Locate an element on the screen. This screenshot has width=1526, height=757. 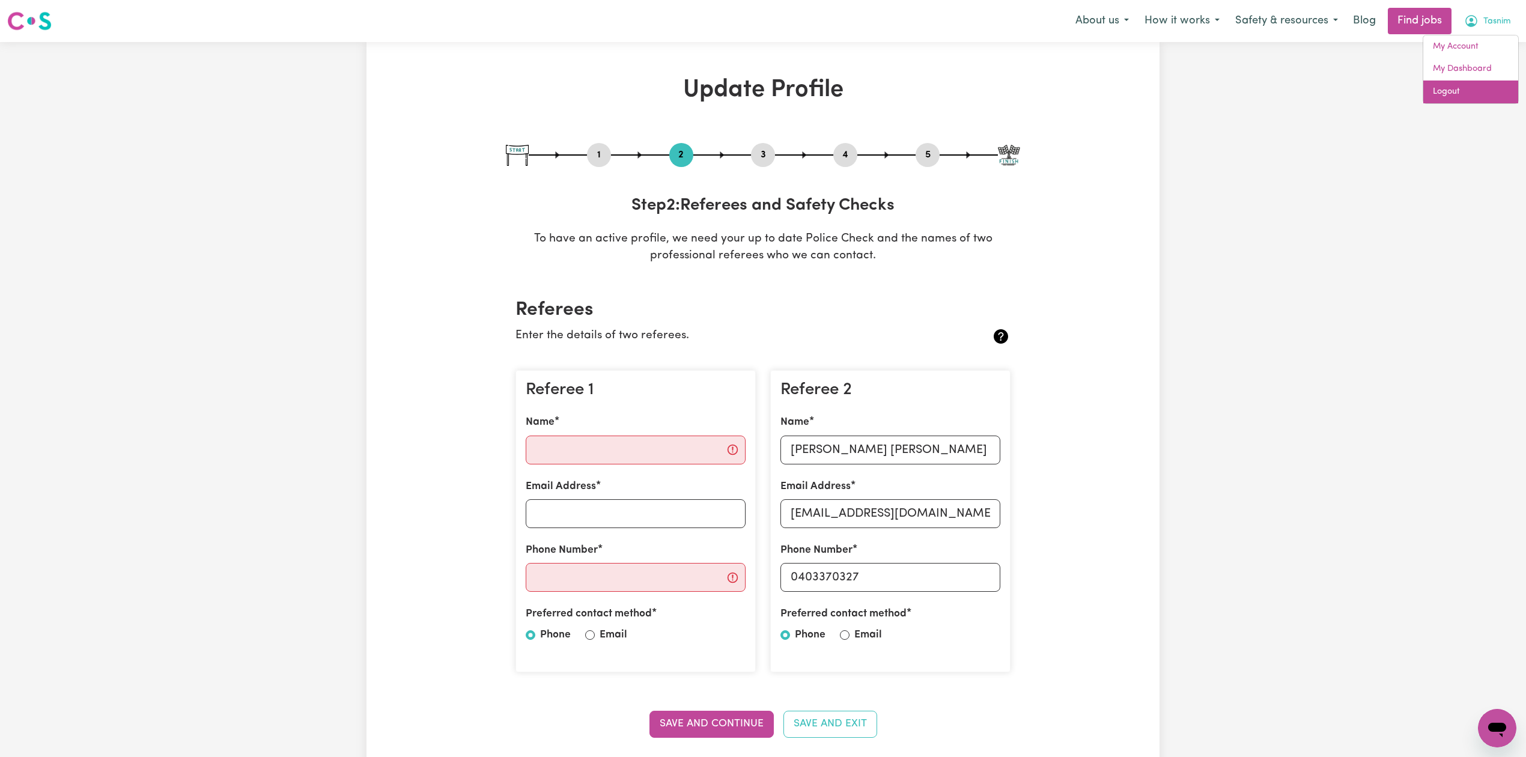
button: Go to step 4 is located at coordinates (845, 155).